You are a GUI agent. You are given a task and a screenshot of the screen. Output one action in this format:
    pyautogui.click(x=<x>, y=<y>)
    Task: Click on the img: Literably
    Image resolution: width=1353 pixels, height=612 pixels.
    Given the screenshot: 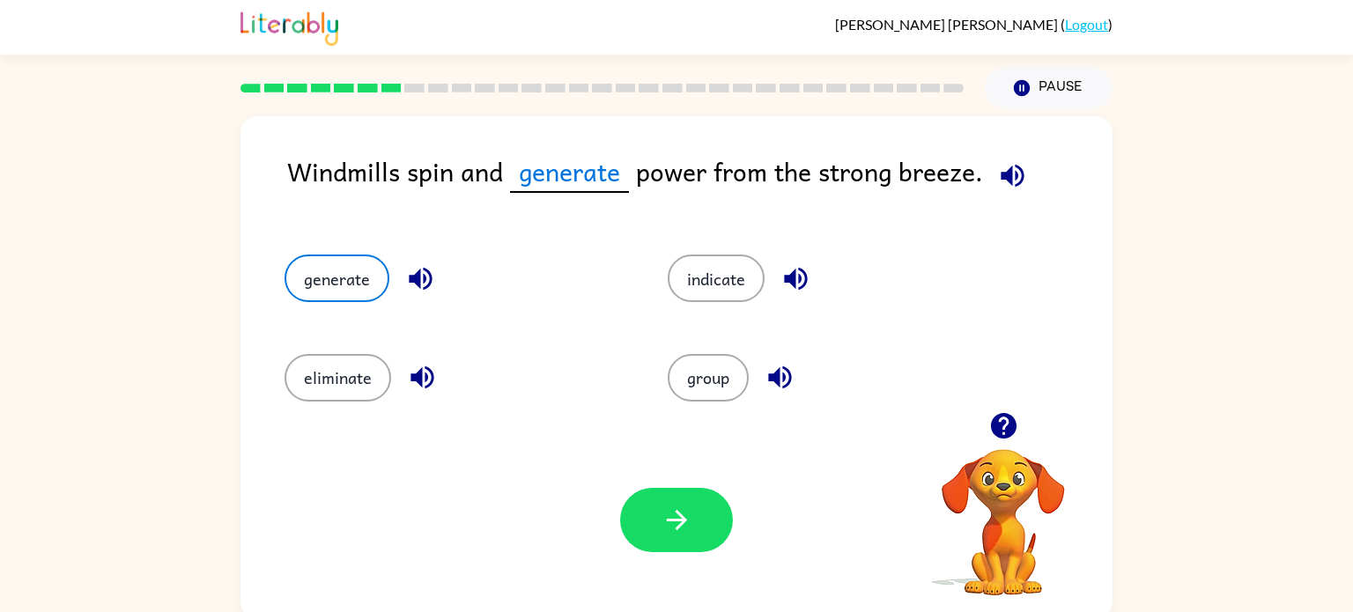 What is the action you would take?
    pyautogui.click(x=289, y=26)
    